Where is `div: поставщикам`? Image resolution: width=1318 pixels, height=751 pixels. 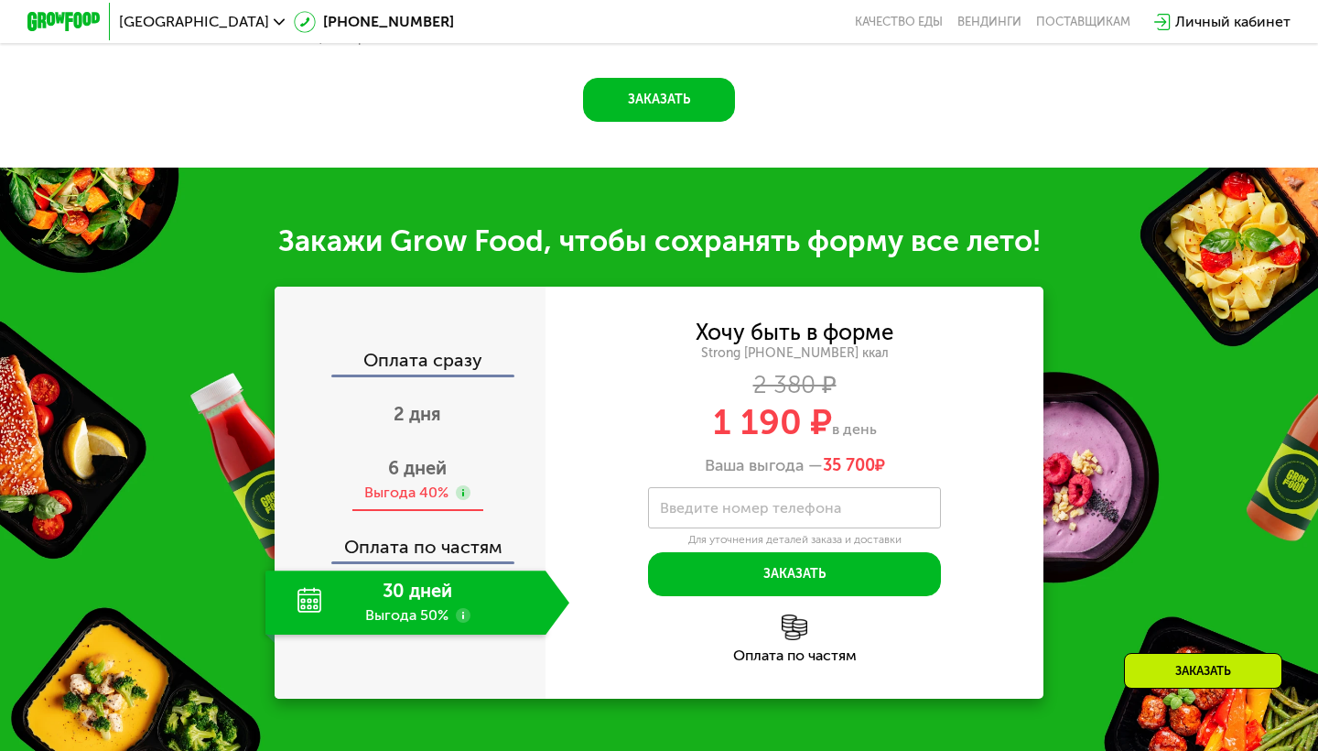 div: поставщикам is located at coordinates (1083, 22).